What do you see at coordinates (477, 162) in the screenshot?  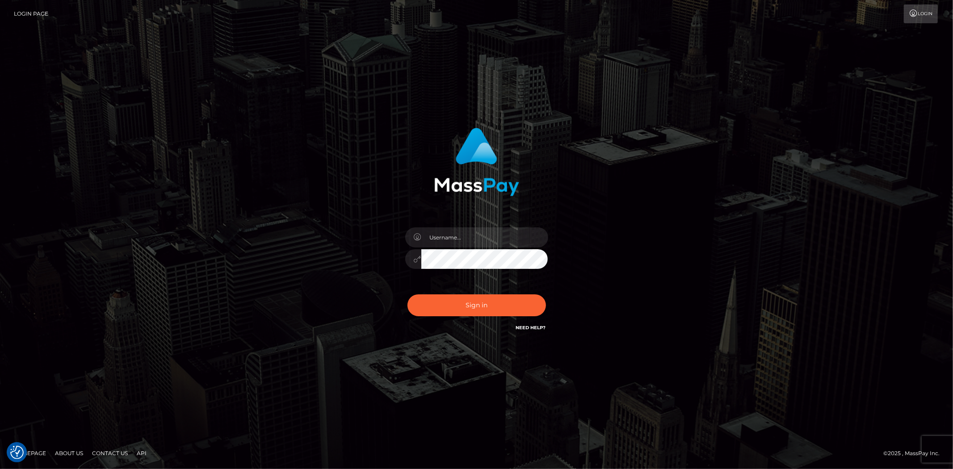 I see `img: MassPay Login` at bounding box center [477, 162].